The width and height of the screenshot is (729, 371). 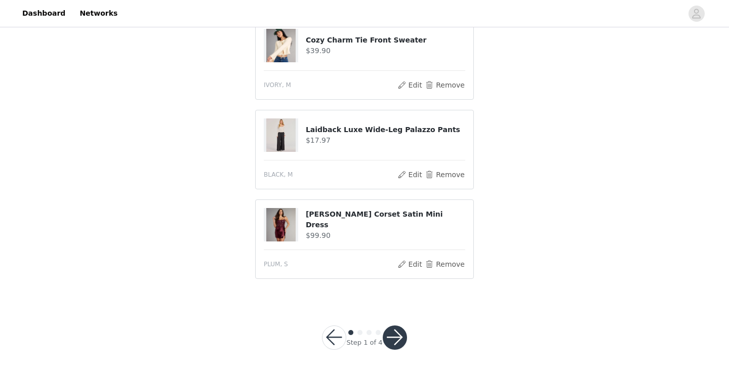 I want to click on img: Cozy Charm Tie Front Sweater, so click(x=281, y=46).